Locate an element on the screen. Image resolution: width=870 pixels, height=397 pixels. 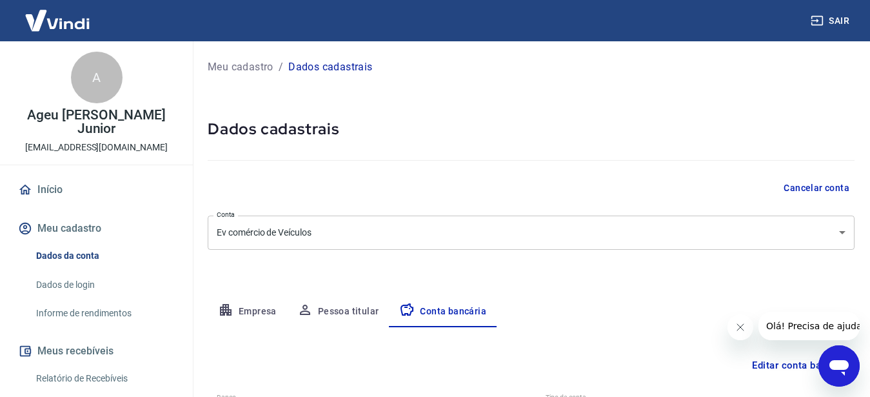
button: Empresa is located at coordinates (247, 312).